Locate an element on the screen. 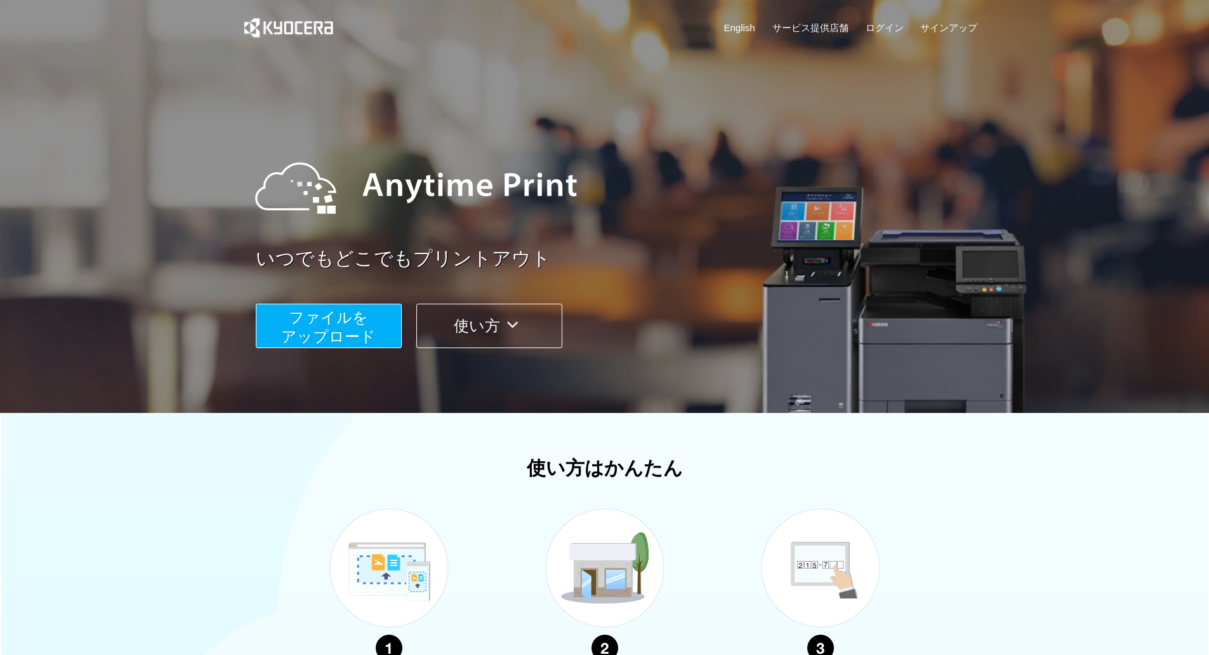  a: English is located at coordinates (740, 27).